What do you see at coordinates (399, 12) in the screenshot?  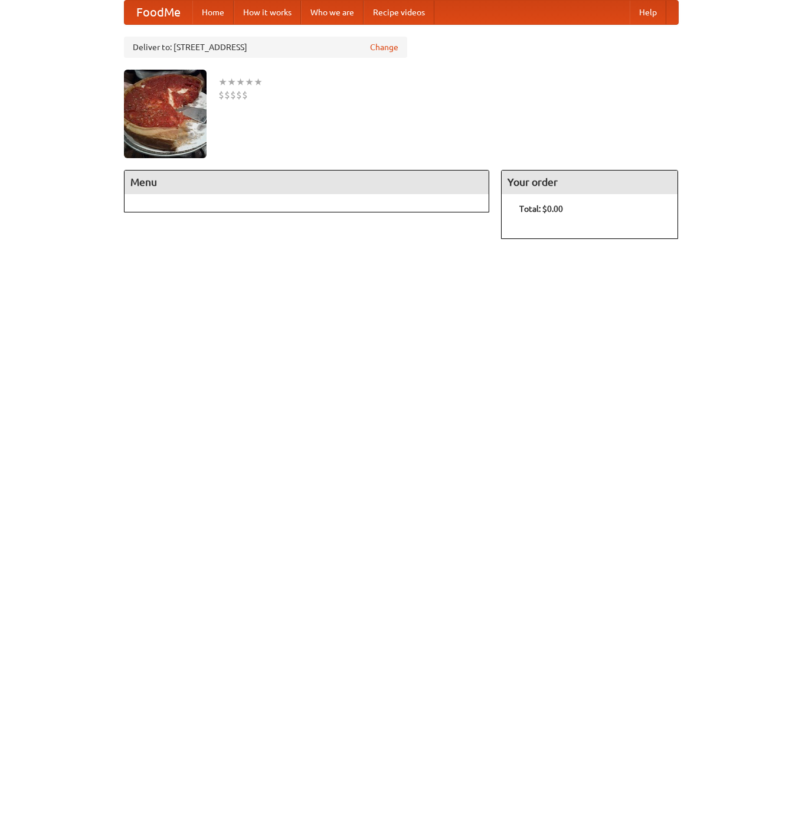 I see `a: Recipe videos` at bounding box center [399, 12].